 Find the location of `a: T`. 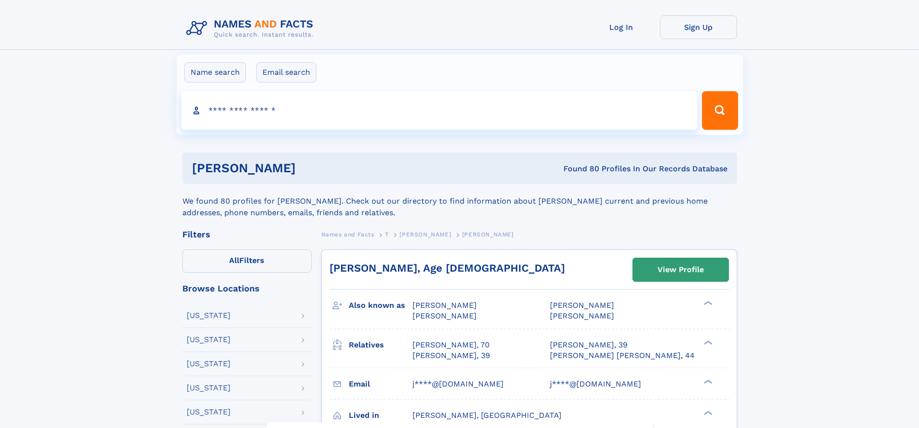

a: T is located at coordinates (387, 234).